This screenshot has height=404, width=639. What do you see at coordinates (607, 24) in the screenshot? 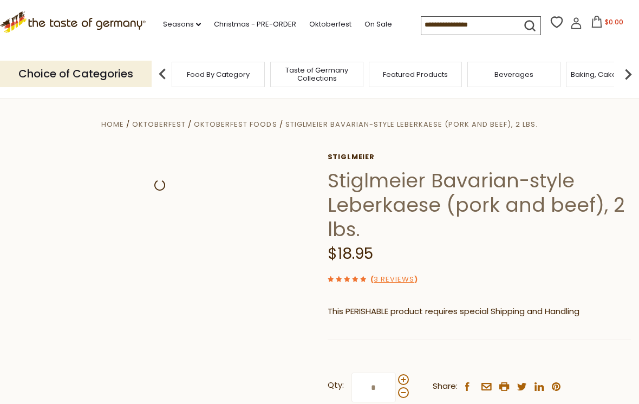
I see `button: $0.00` at bounding box center [607, 24].